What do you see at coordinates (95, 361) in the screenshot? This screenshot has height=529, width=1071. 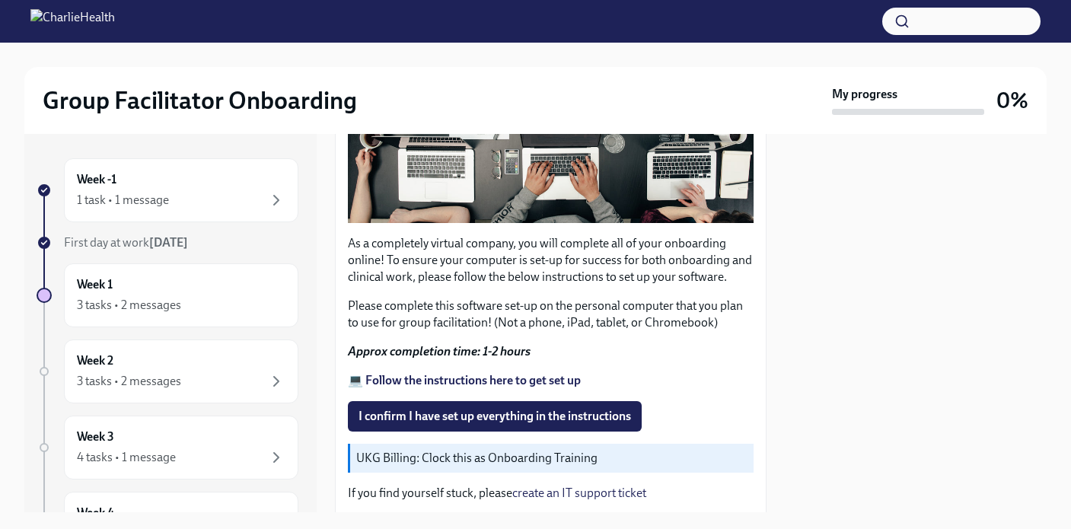 I see `h6: Week 2` at bounding box center [95, 361].